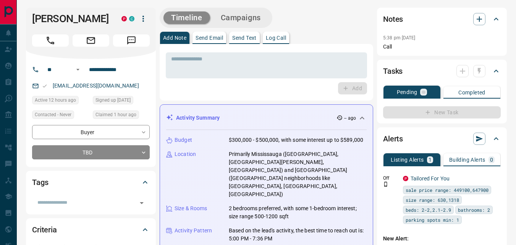 This screenshot has height=245, width=516. What do you see at coordinates (428, 210) in the screenshot?
I see `span: beds: 2-2,2.1-2.9` at bounding box center [428, 210].